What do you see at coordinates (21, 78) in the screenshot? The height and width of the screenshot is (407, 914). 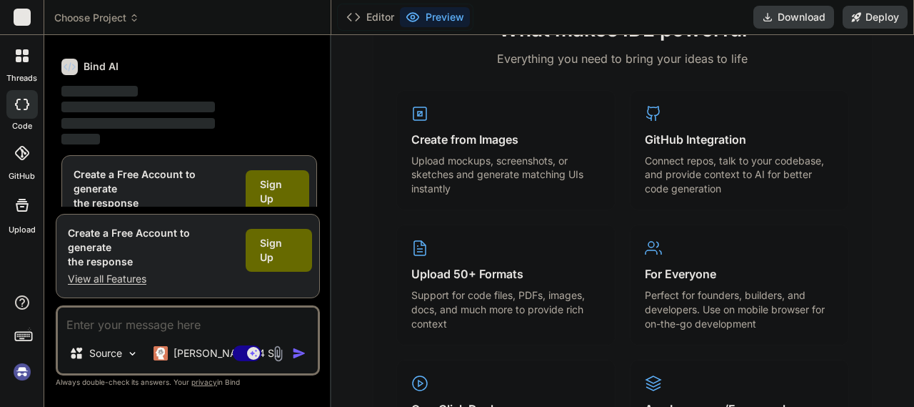 I see `label: threads` at bounding box center [21, 78].